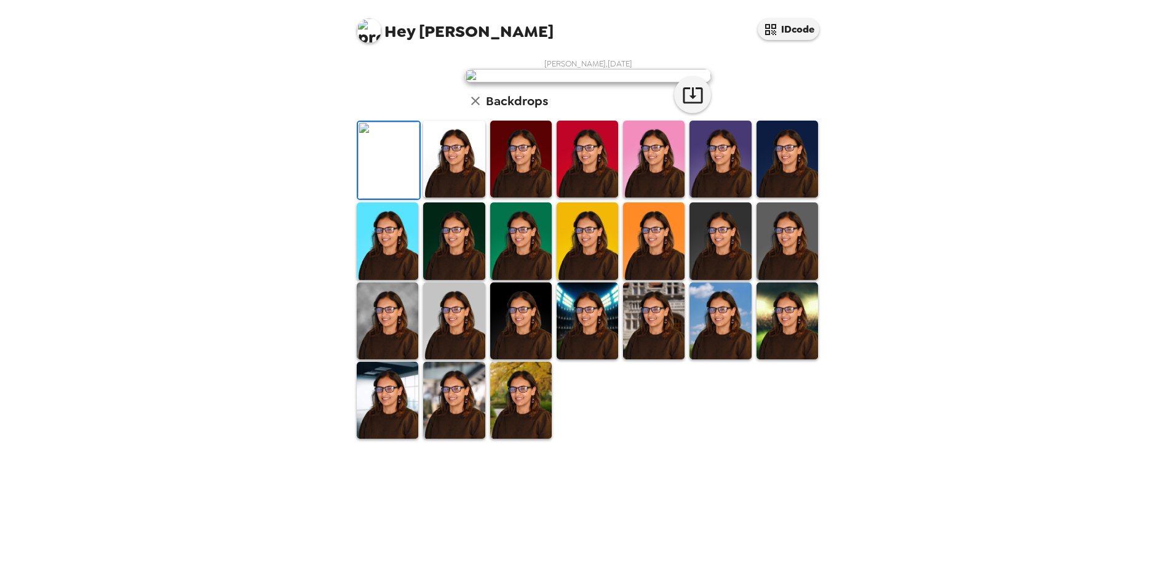 This screenshot has height=587, width=1176. Describe the element at coordinates (389, 160) in the screenshot. I see `img: Original` at that location.